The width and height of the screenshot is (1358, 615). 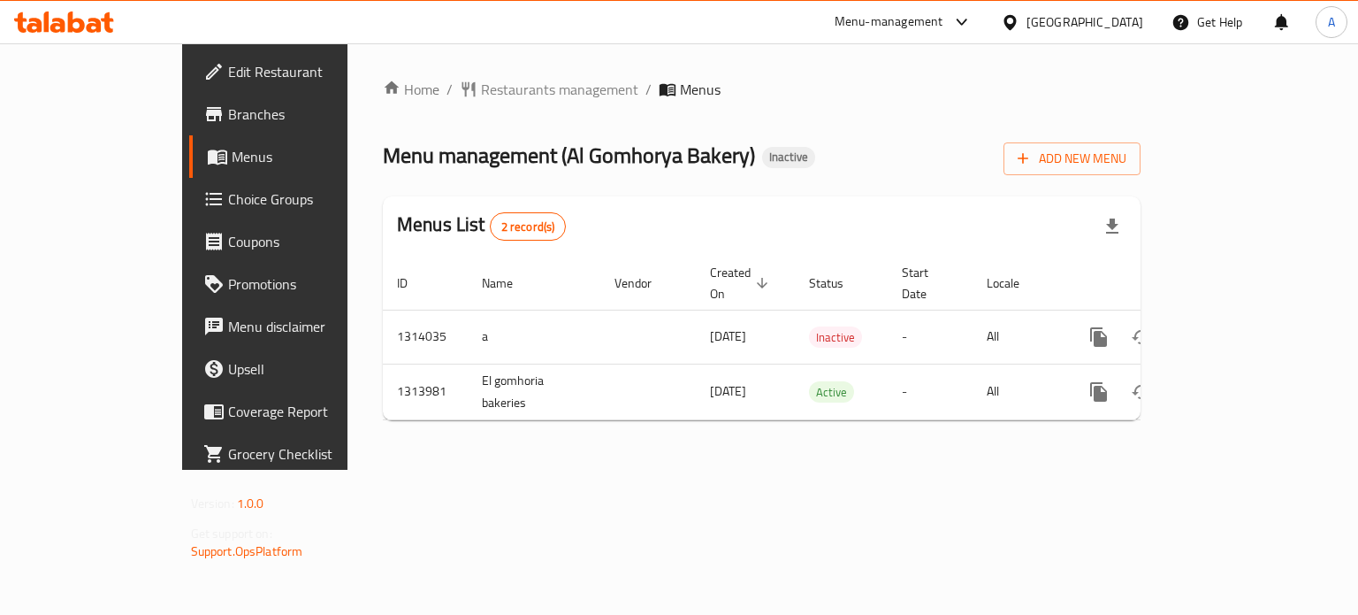 I want to click on a: Coupons, so click(x=299, y=241).